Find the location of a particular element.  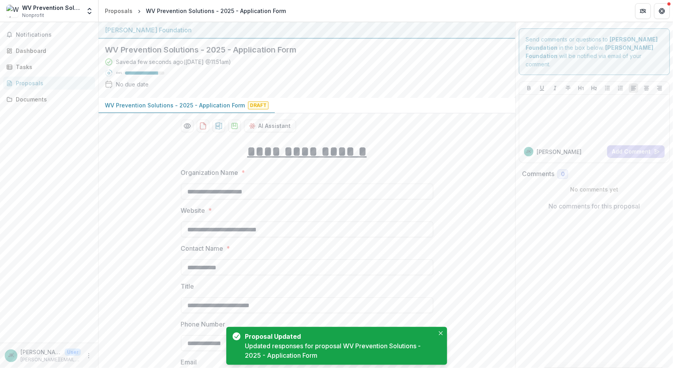

button: Get Help is located at coordinates (662, 11).